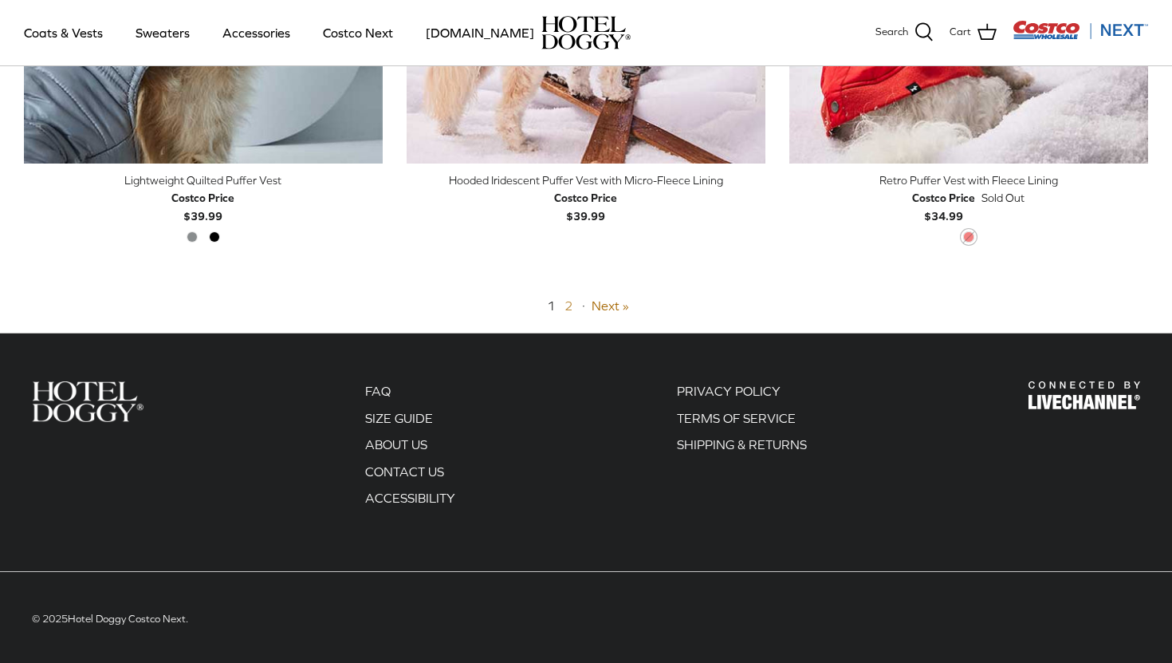  Describe the element at coordinates (358, 33) in the screenshot. I see `a: Costco Next` at that location.